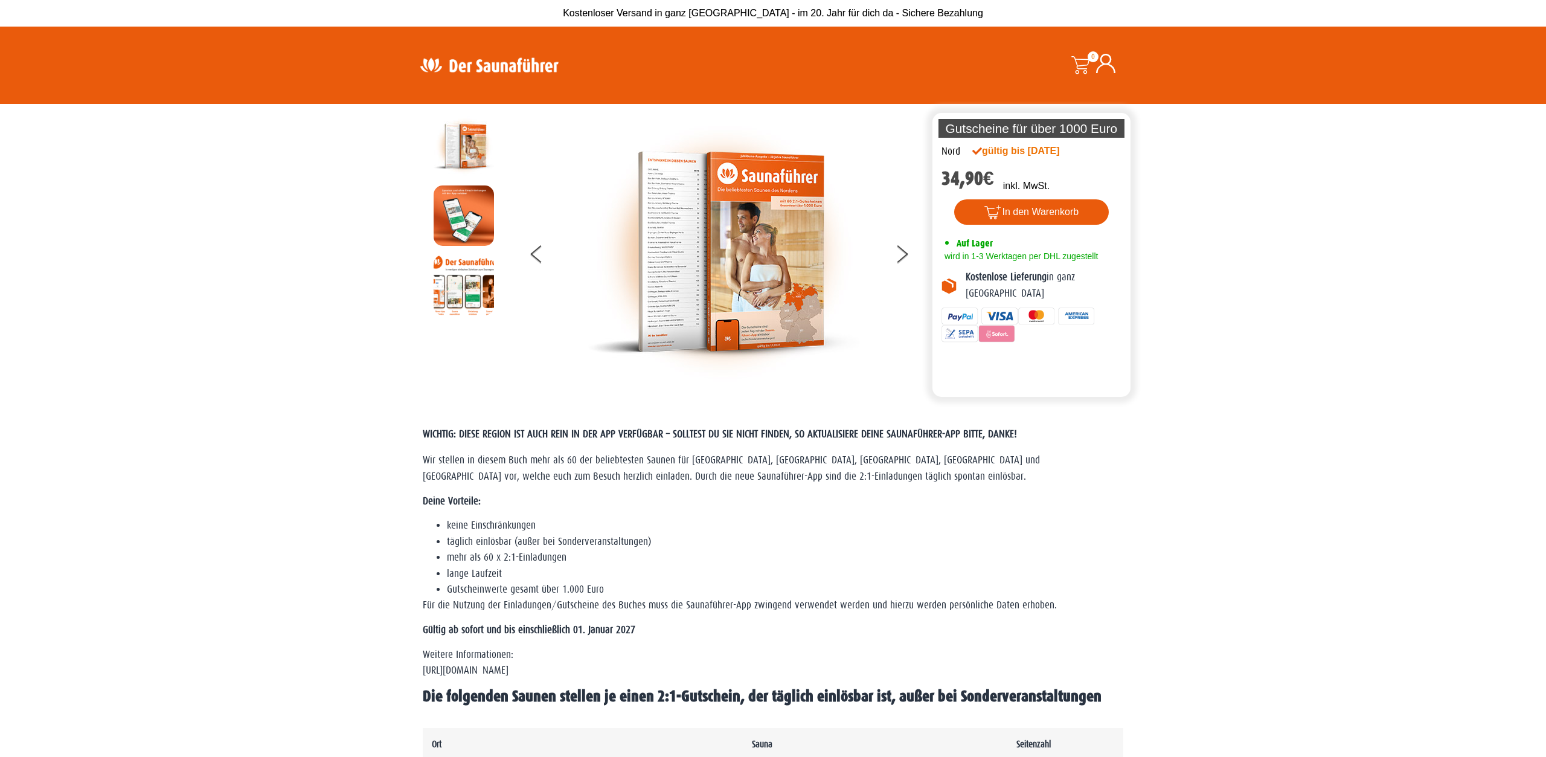 This screenshot has height=757, width=1546. What do you see at coordinates (762, 744) in the screenshot?
I see `strong: Sauna` at bounding box center [762, 744].